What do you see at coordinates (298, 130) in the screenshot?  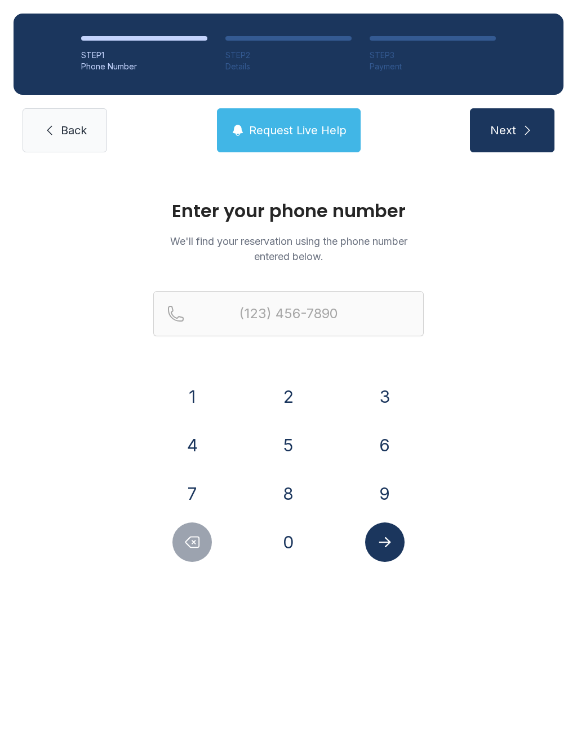 I see `span: Request Live Help` at bounding box center [298, 130].